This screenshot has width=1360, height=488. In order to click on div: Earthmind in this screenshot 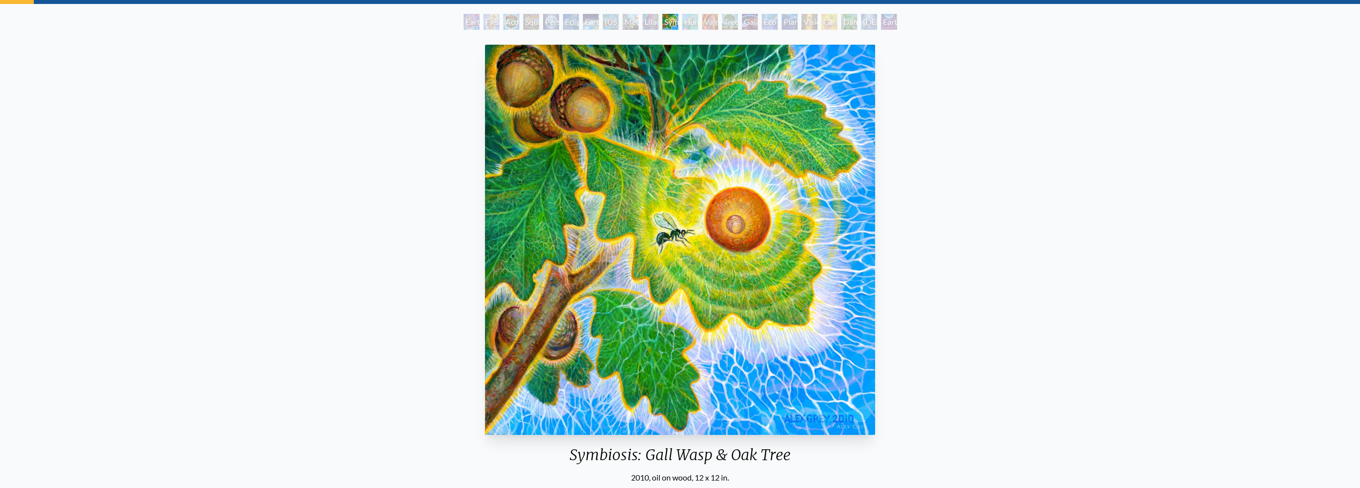, I will do `click(889, 22)`.